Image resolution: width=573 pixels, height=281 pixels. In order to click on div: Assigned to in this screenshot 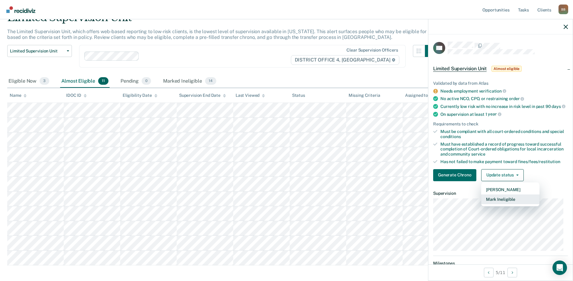, I will do `click(419, 95)`.